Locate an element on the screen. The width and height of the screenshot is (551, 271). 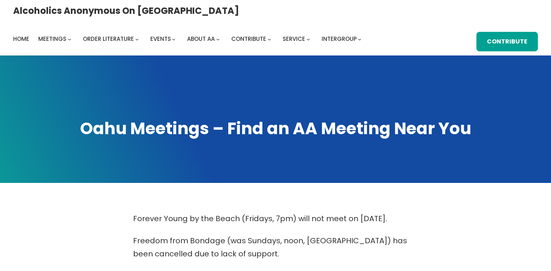
button: Events submenu is located at coordinates (174, 39).